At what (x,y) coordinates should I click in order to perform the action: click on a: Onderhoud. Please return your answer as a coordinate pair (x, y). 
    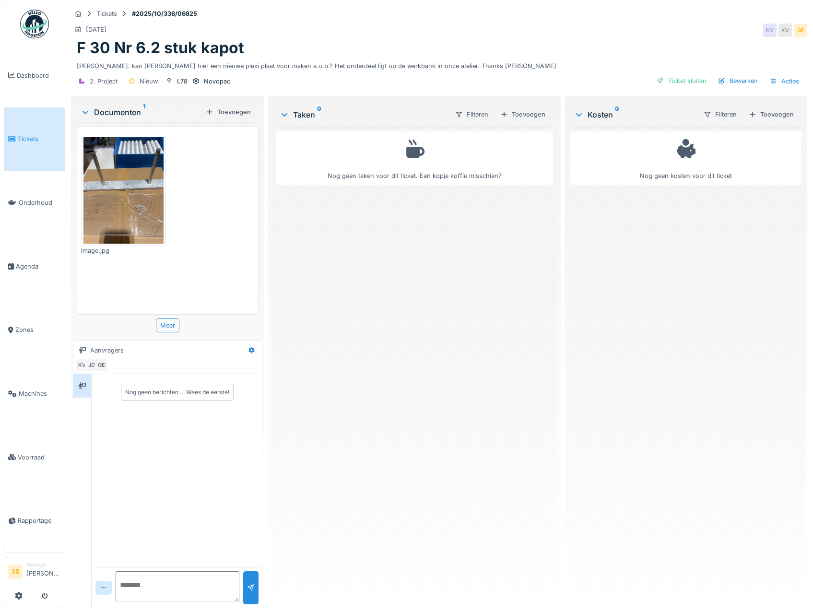
    Looking at the image, I should click on (35, 202).